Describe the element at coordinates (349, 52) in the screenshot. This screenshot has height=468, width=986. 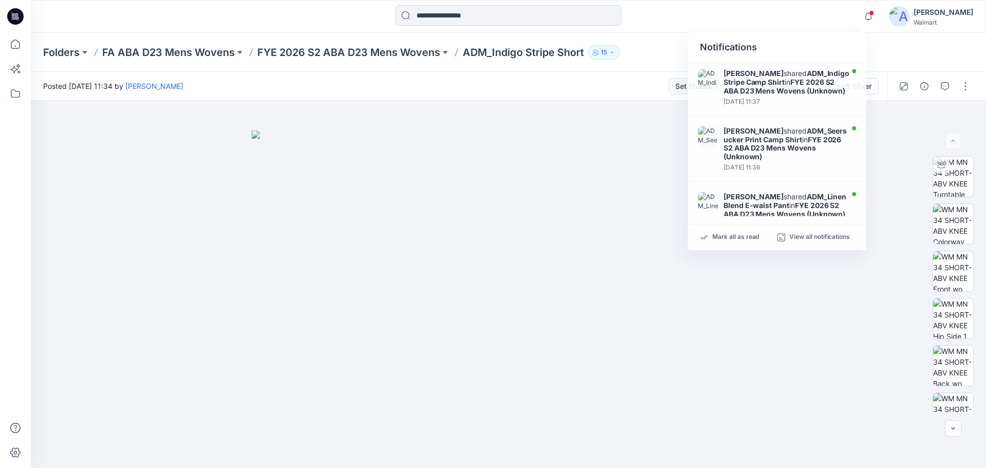
I see `p: FYE 2026 S2 ABA D23 Mens Wovens` at that location.